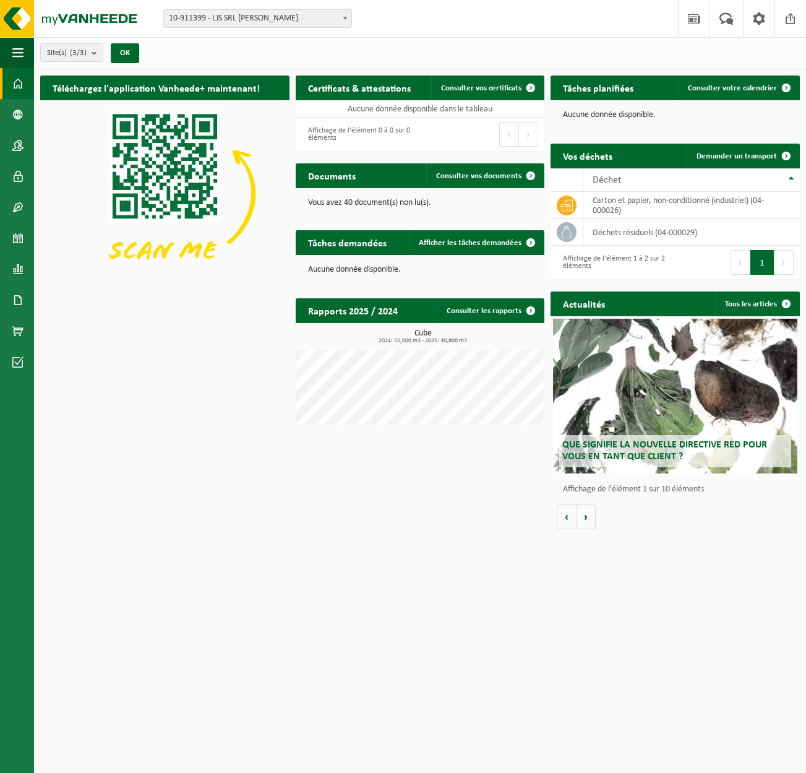 The width and height of the screenshot is (806, 773). What do you see at coordinates (607, 180) in the screenshot?
I see `span: Déchet` at bounding box center [607, 180].